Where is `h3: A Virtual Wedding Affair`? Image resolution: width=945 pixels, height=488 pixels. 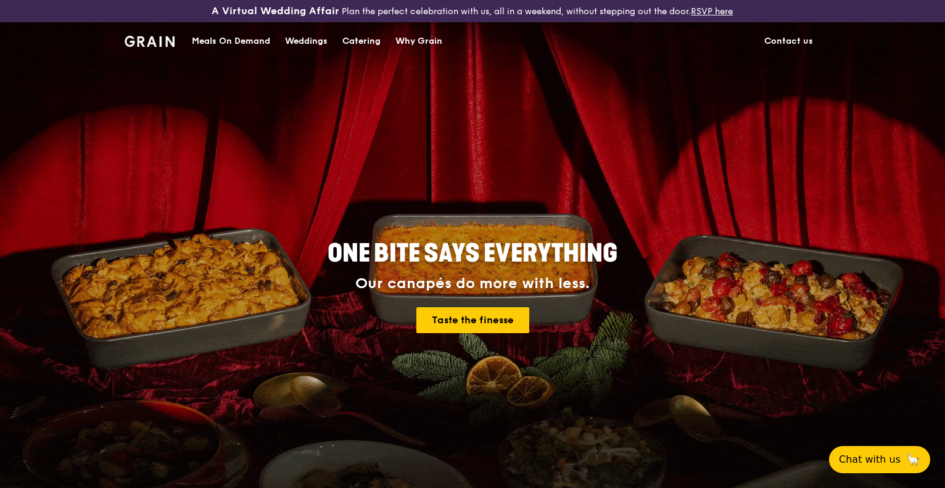 h3: A Virtual Wedding Affair is located at coordinates (275, 11).